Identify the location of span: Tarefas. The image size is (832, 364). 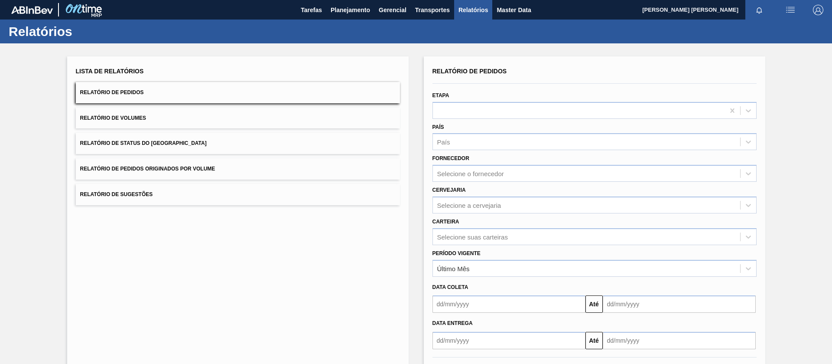
(311, 10).